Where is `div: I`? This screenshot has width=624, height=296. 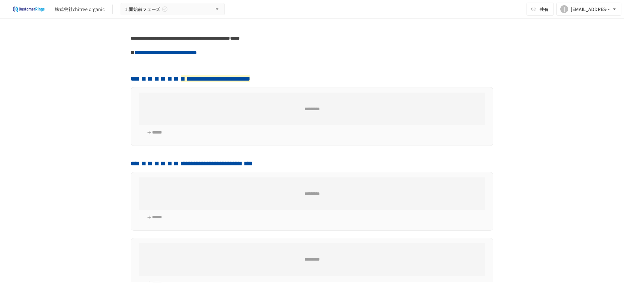
div: I is located at coordinates (564, 9).